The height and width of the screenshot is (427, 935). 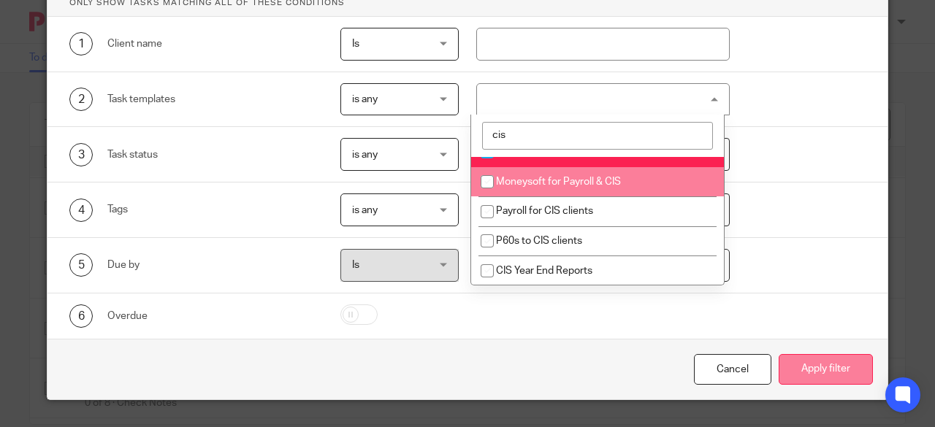 What do you see at coordinates (81, 316) in the screenshot?
I see `div: 6` at bounding box center [81, 316].